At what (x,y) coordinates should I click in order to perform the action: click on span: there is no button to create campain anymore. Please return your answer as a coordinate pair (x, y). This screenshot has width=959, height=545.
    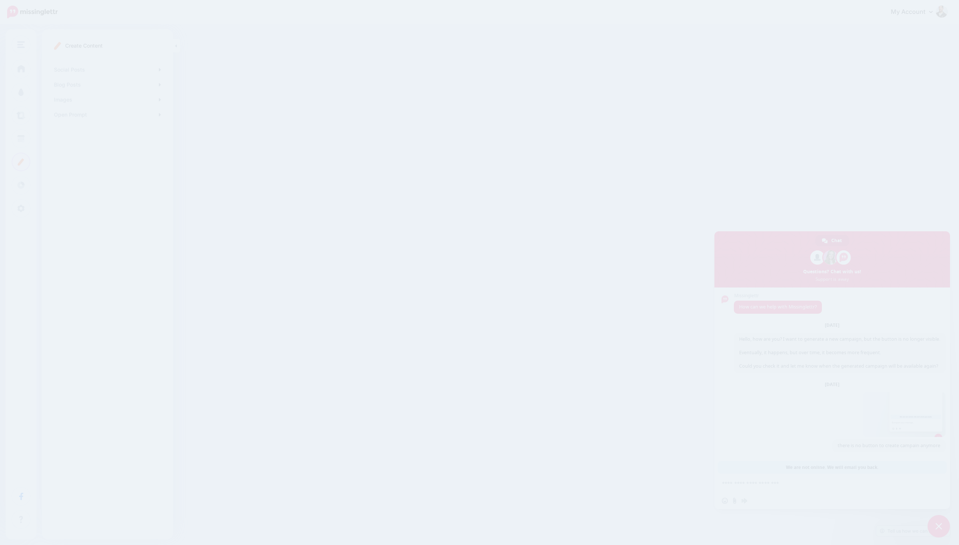
    Looking at the image, I should click on (889, 445).